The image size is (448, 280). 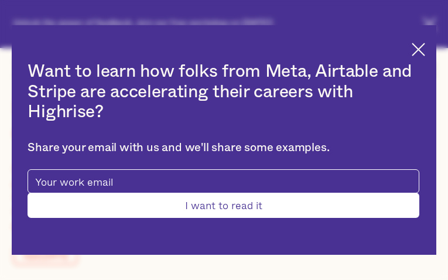 I want to click on img: Cross icon, so click(x=418, y=49).